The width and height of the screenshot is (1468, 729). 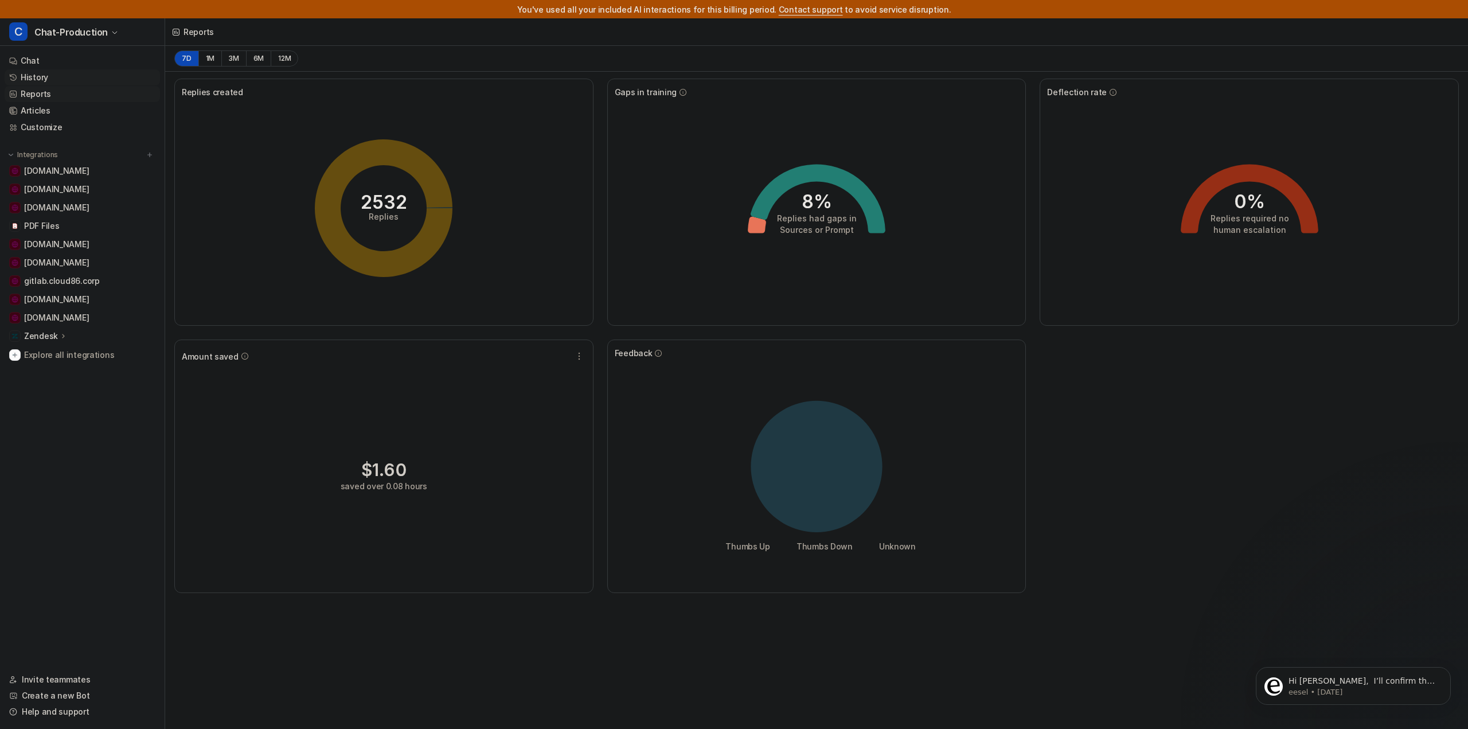 What do you see at coordinates (186, 58) in the screenshot?
I see `button: 7D` at bounding box center [186, 58].